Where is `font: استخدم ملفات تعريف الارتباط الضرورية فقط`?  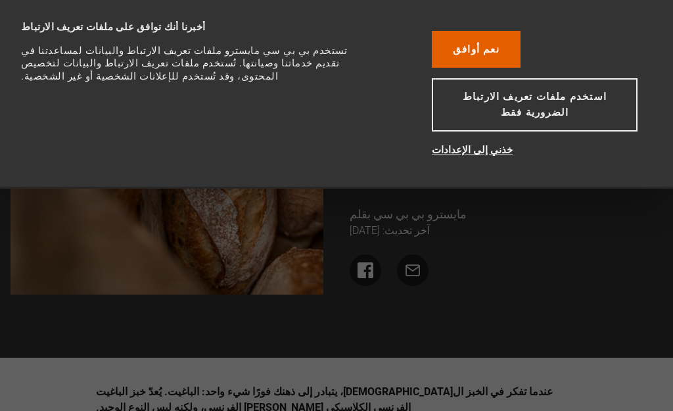 font: استخدم ملفات تعريف الارتباط الضرورية فقط is located at coordinates (534, 104).